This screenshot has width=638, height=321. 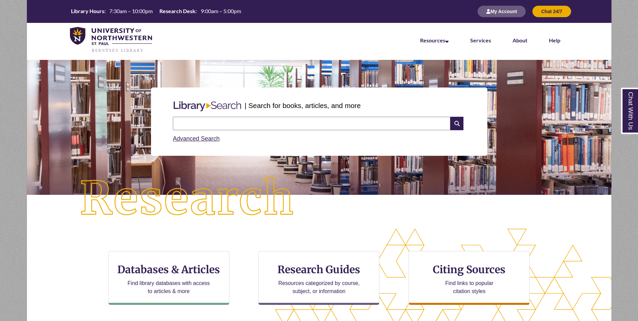 I want to click on a: Services, so click(x=481, y=40).